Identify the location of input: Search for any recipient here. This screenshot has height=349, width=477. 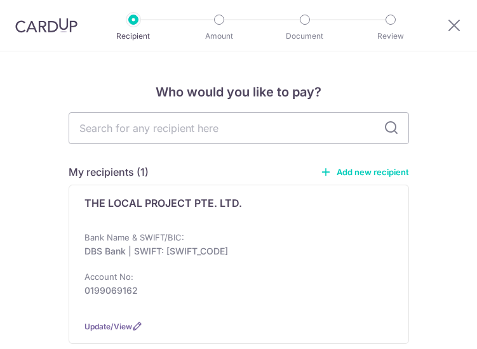
(239, 128).